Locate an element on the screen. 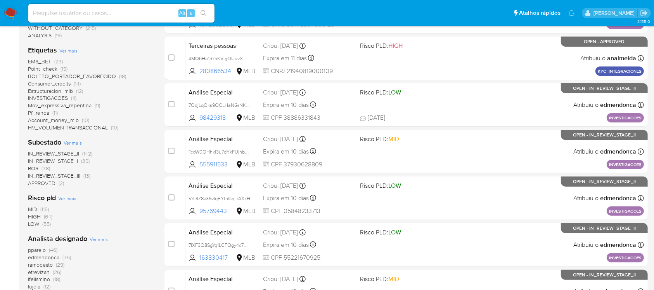 Image resolution: width=654 pixels, height=290 pixels. span: Atalhos rápidos is located at coordinates (540, 13).